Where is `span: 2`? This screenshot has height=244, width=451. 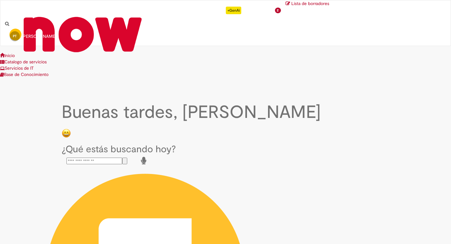
span: 2 is located at coordinates (278, 10).